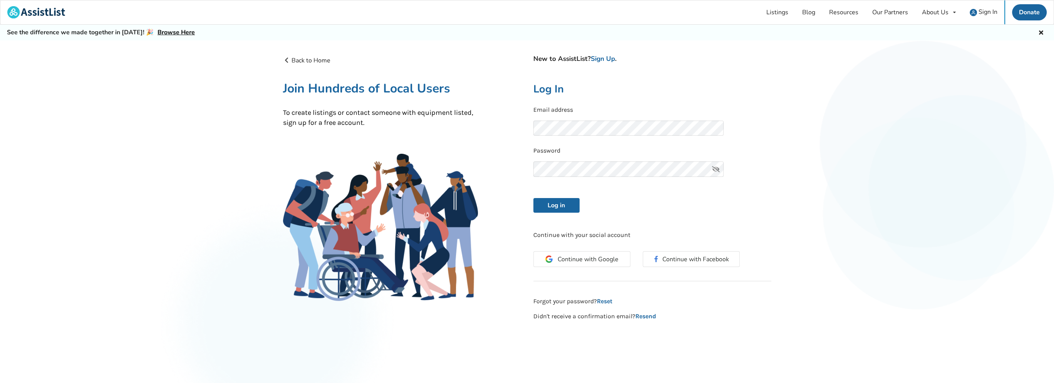  What do you see at coordinates (935, 12) in the screenshot?
I see `div: About Us` at bounding box center [935, 12].